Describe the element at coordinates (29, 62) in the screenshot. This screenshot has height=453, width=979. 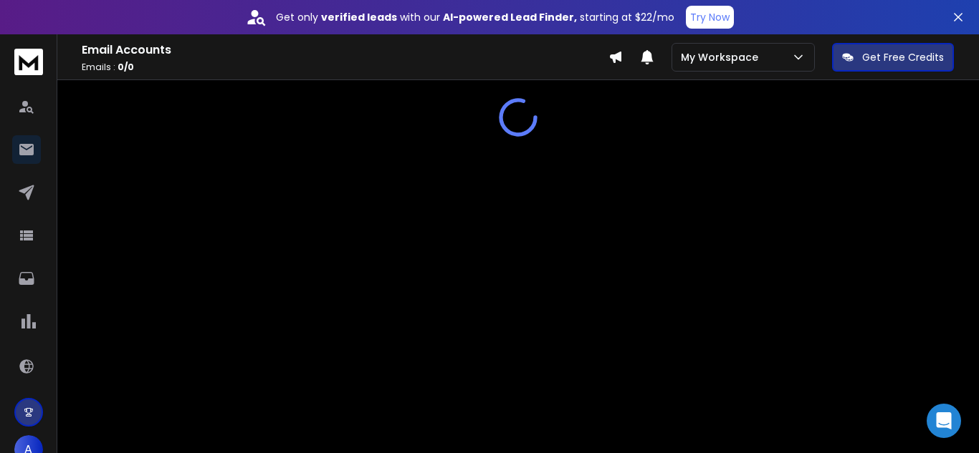
I see `img: logo` at that location.